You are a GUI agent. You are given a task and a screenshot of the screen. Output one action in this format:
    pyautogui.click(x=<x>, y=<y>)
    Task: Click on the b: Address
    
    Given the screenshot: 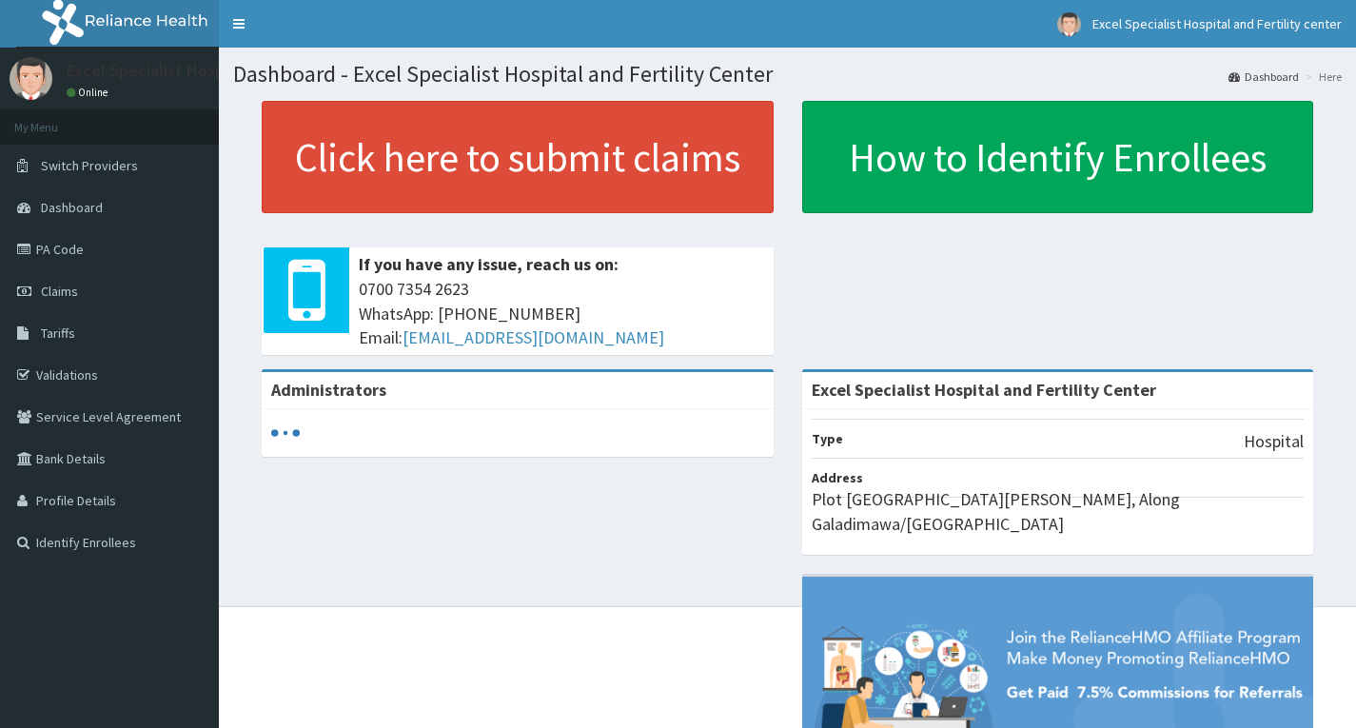 What is the action you would take?
    pyautogui.click(x=838, y=478)
    